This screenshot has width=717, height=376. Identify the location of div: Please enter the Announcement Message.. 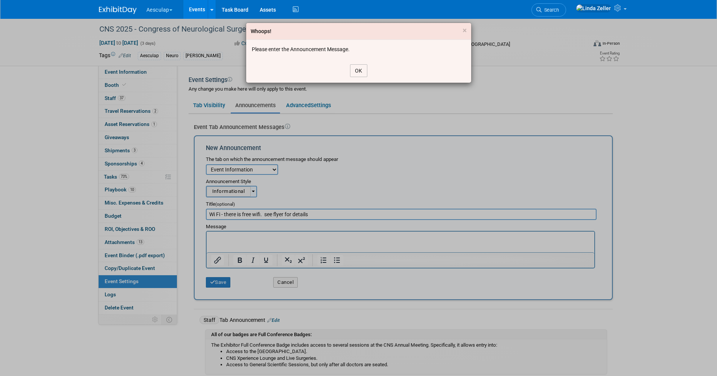
(359, 49).